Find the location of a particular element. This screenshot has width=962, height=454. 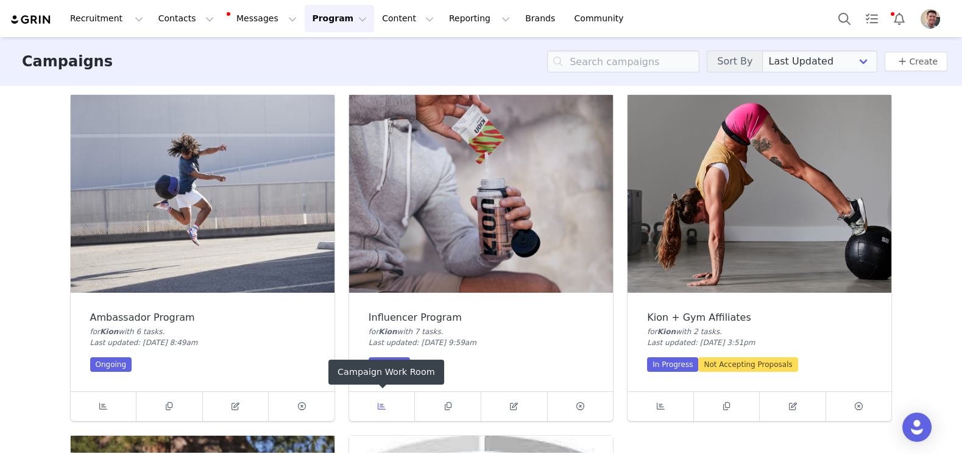

button: Search is located at coordinates (844, 18).